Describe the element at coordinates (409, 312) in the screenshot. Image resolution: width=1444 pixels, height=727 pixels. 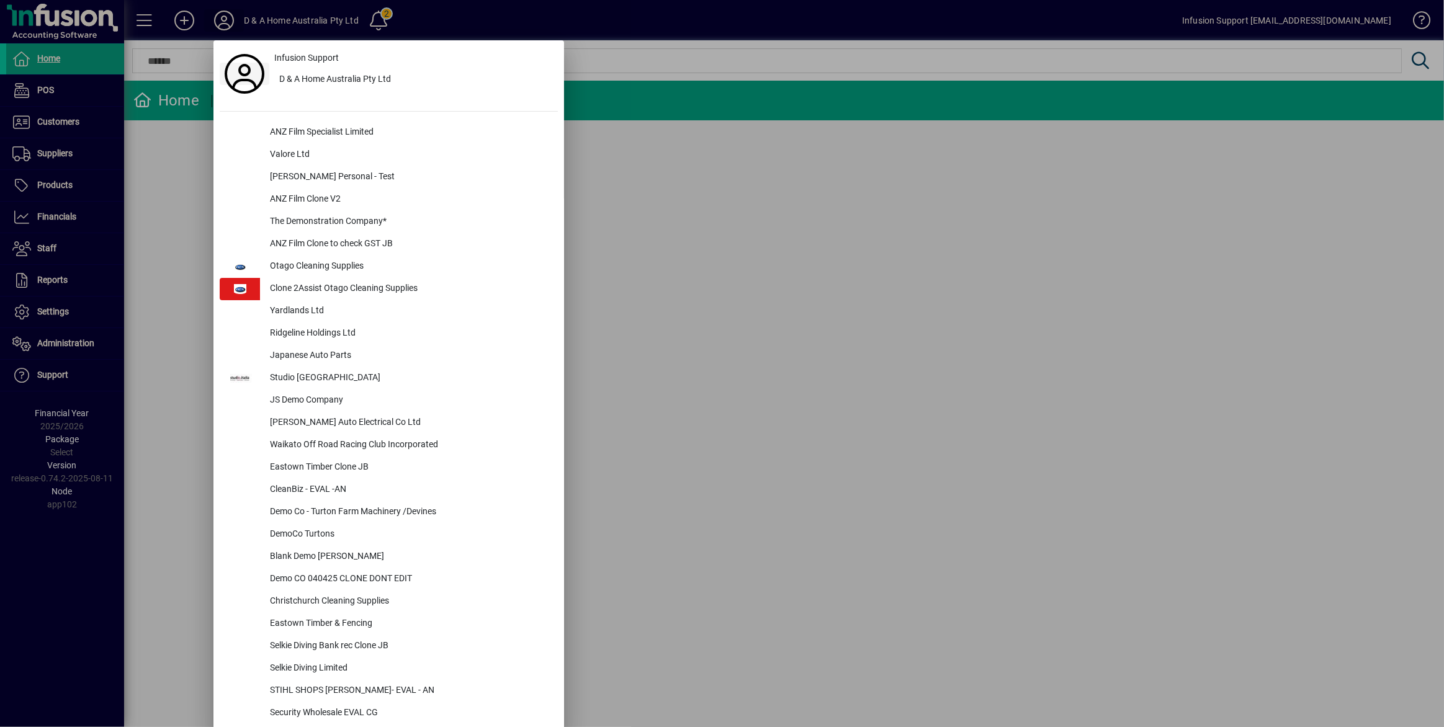
I see `div: Yardlands Ltd` at that location.